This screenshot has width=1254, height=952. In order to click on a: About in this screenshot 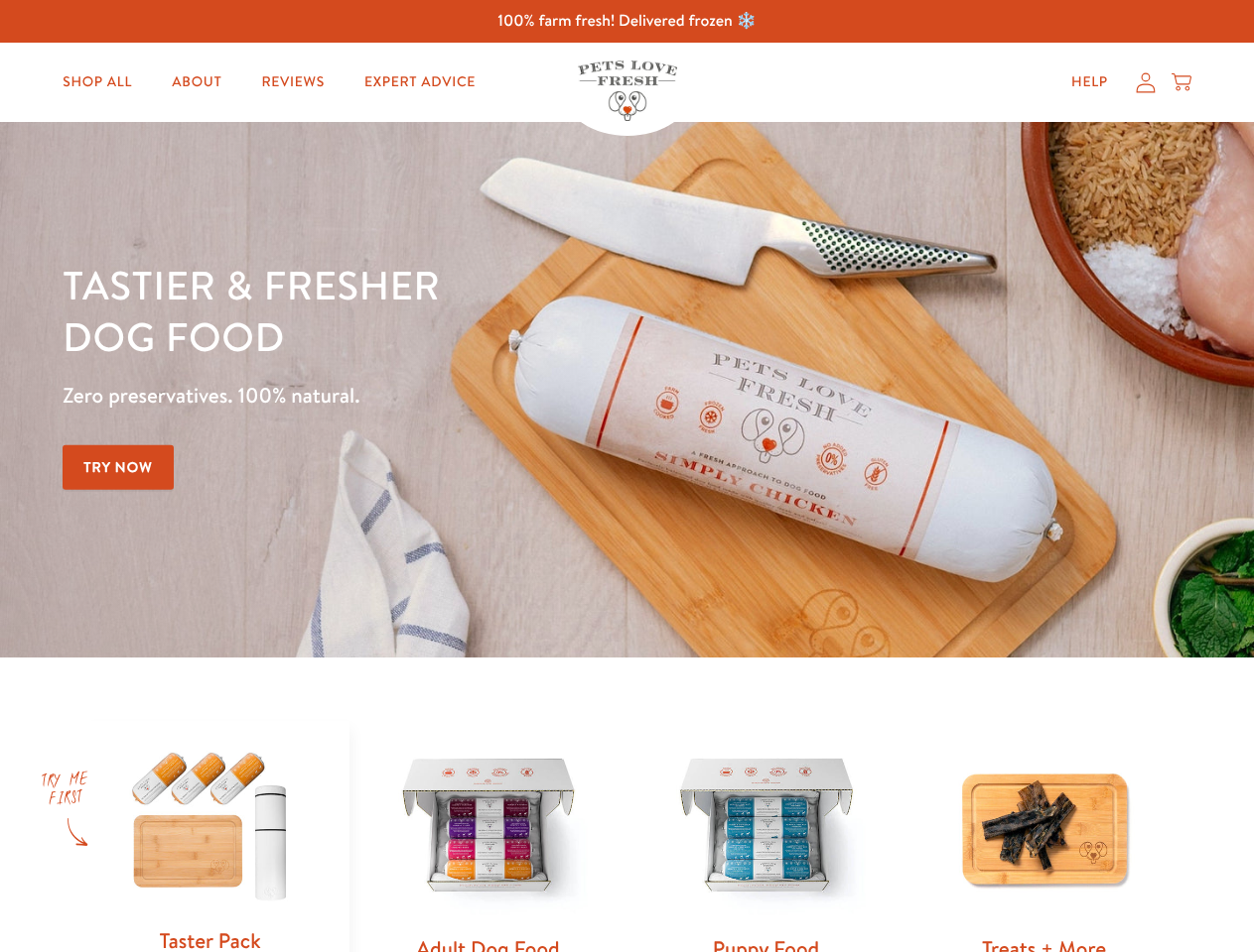, I will do `click(197, 83)`.